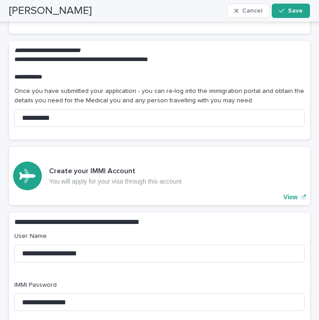 This screenshot has height=320, width=319. What do you see at coordinates (159, 285) in the screenshot?
I see `p: IMMI Password` at bounding box center [159, 285].